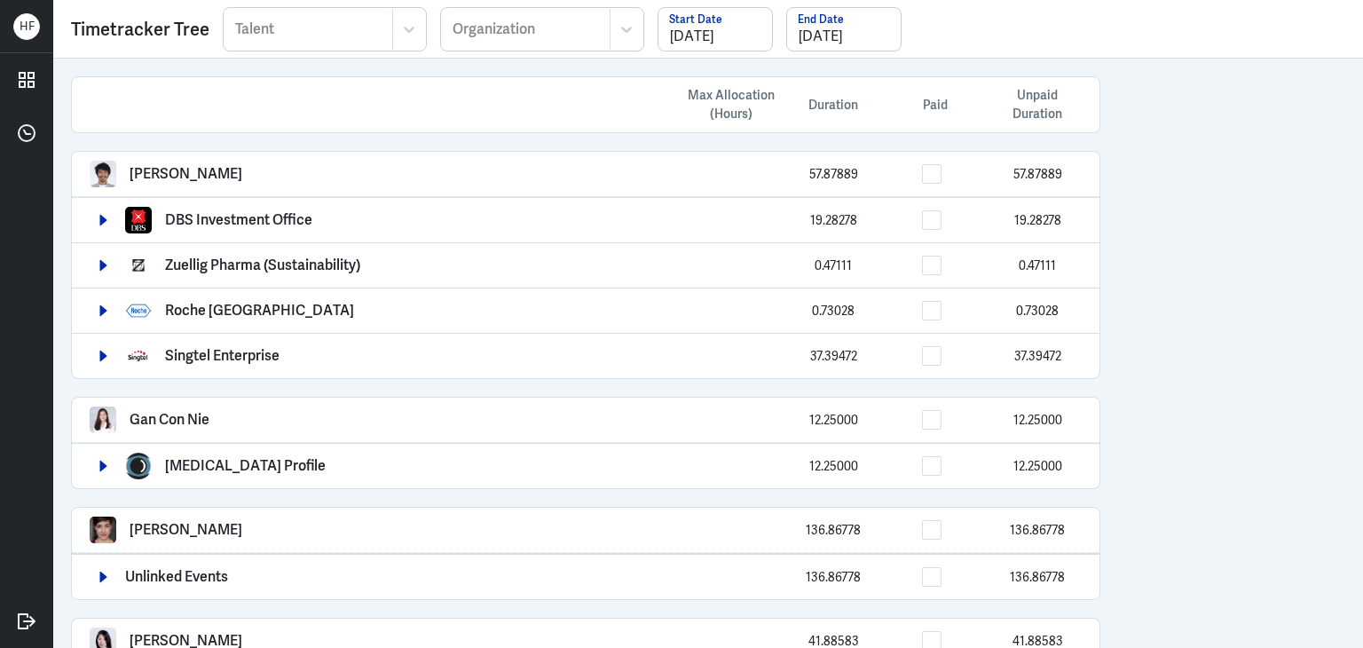 This screenshot has height=648, width=1363. I want to click on span: Duration, so click(833, 105).